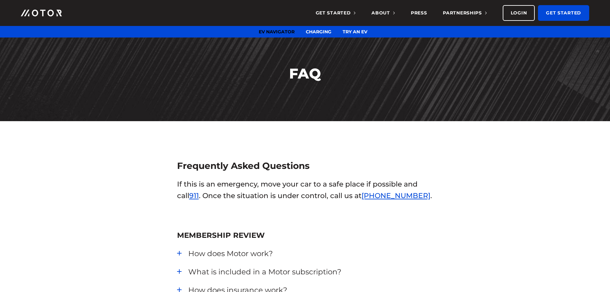 This screenshot has height=292, width=610. Describe the element at coordinates (305, 190) in the screenshot. I see `p: If this is an emergency, move your car to a safe place if possible and call . Once the situation ...` at that location.